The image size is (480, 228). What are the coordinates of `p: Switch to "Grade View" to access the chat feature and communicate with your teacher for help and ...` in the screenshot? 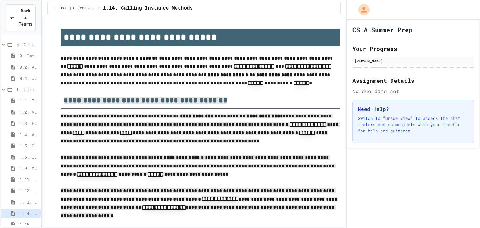 It's located at (413, 125).